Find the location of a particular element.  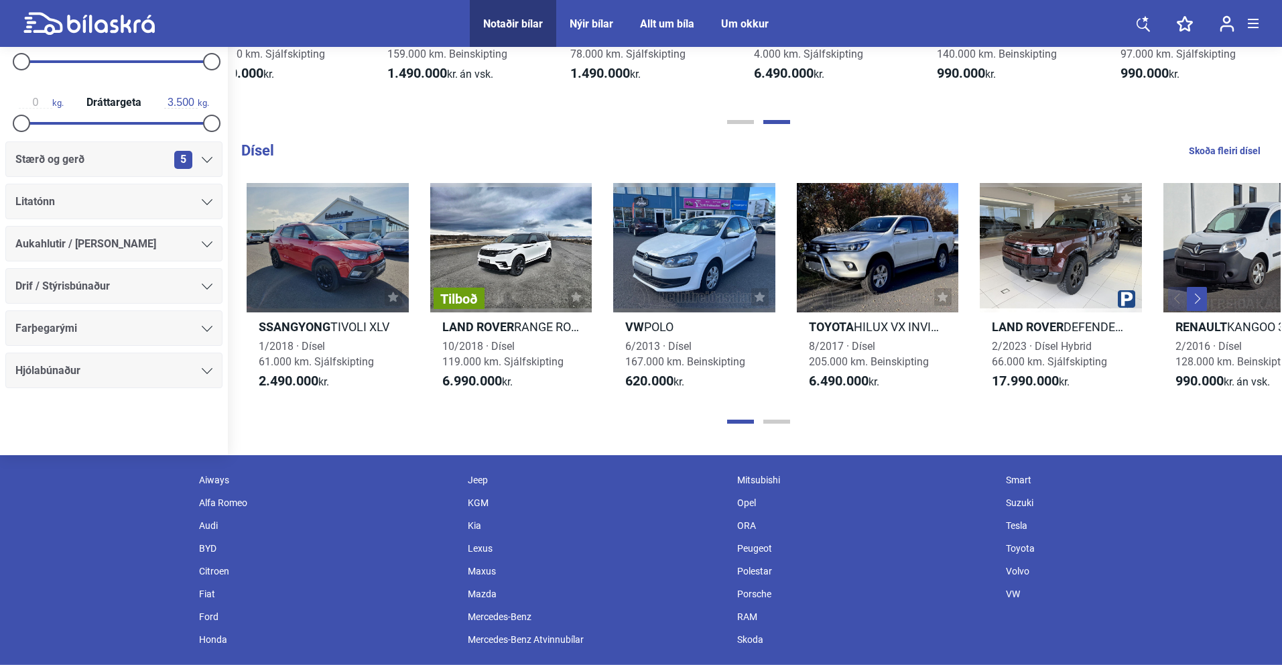

div: Mitsubishi is located at coordinates (865, 480).